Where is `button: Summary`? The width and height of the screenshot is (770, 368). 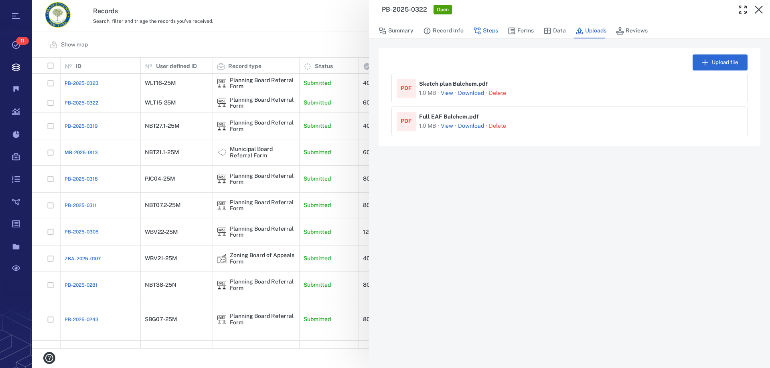
button: Summary is located at coordinates (396, 31).